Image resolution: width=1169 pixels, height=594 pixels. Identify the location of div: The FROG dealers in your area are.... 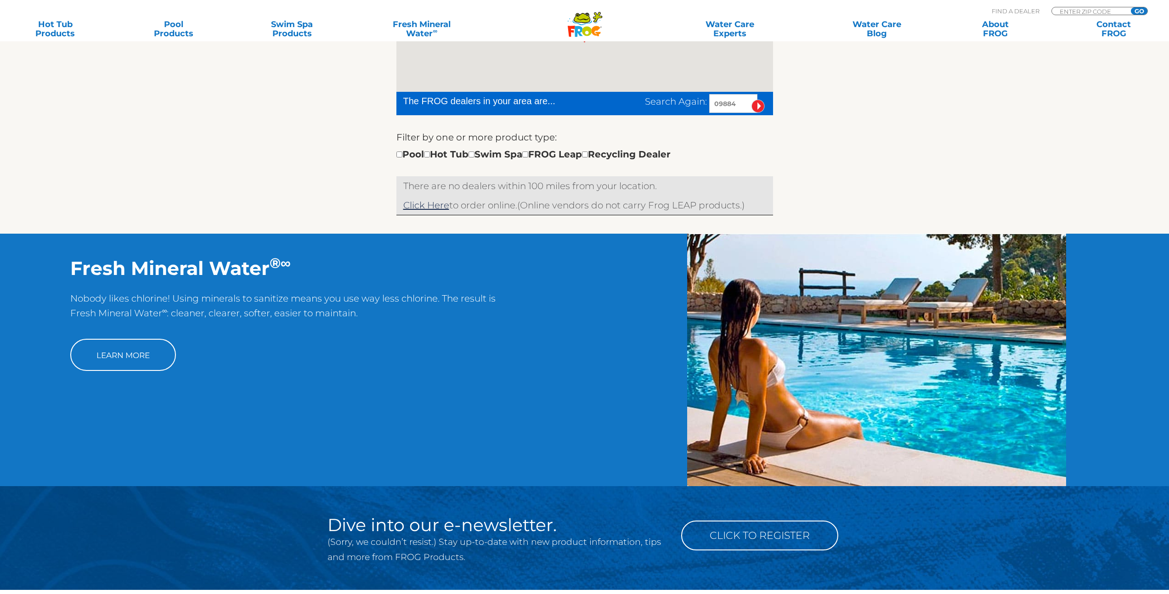
(495, 101).